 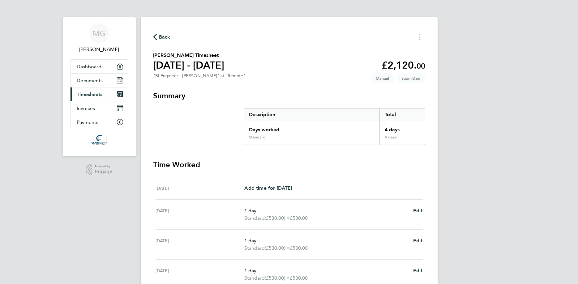 I want to click on div: Total, so click(x=402, y=115).